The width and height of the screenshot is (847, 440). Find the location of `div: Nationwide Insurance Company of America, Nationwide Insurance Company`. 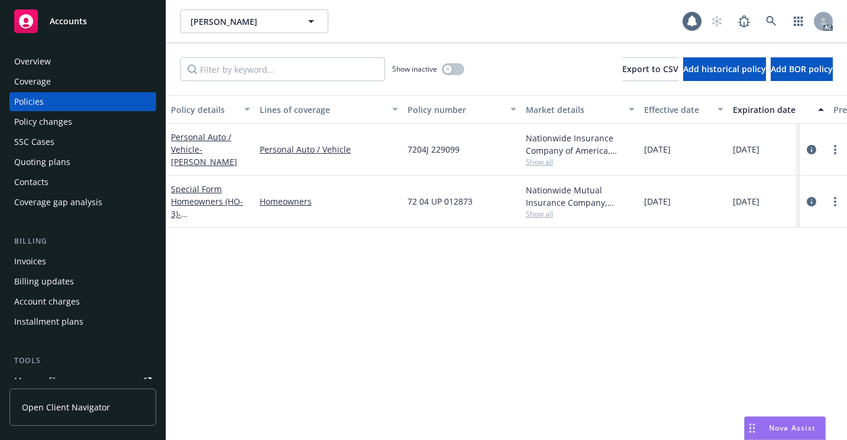

div: Nationwide Insurance Company of America, Nationwide Insurance Company is located at coordinates (580, 144).